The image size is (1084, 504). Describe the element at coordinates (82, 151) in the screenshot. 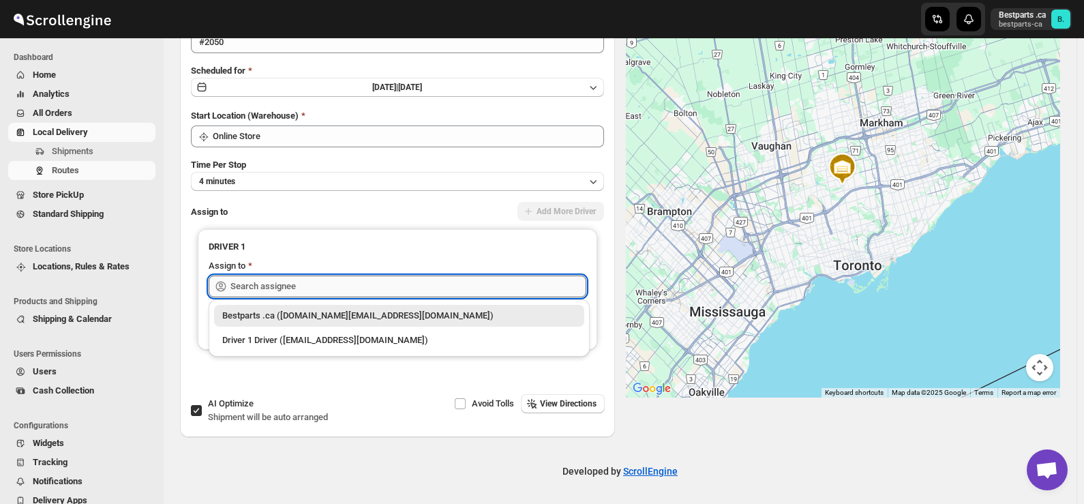

I see `button: Shipments` at that location.